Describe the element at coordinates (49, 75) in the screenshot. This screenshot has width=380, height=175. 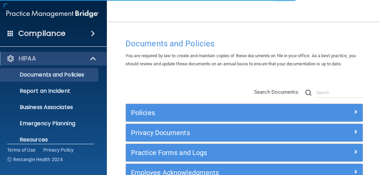
I see `p: Documents and Policies` at that location.